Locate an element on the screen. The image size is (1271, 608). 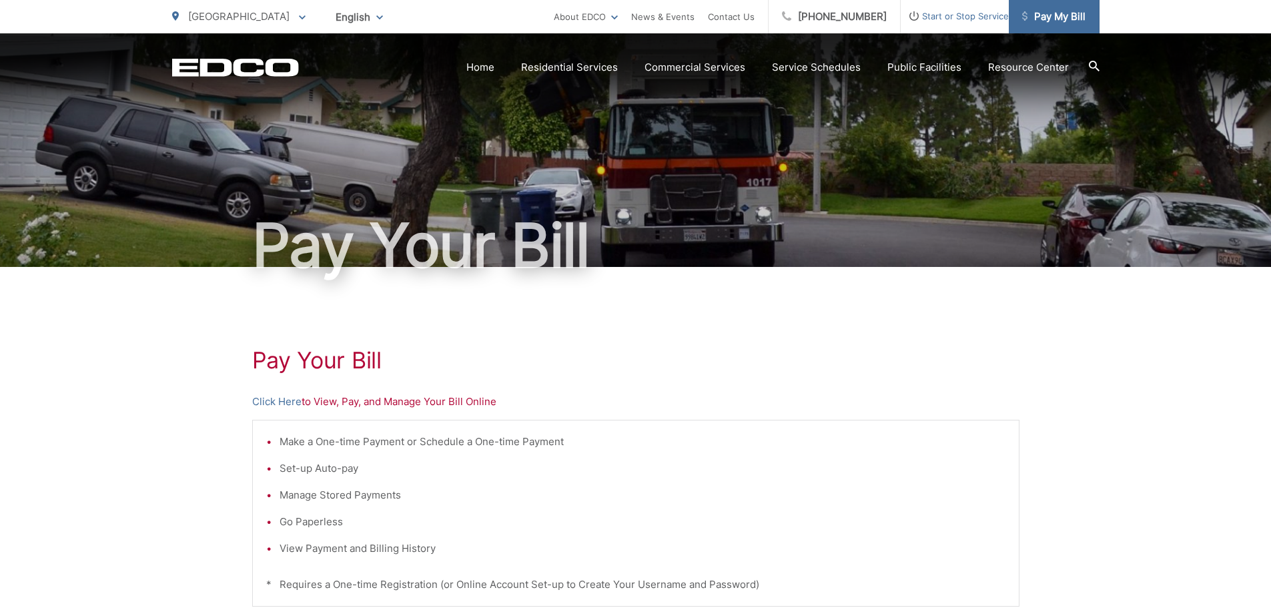
a: Service Schedules is located at coordinates (816, 67).